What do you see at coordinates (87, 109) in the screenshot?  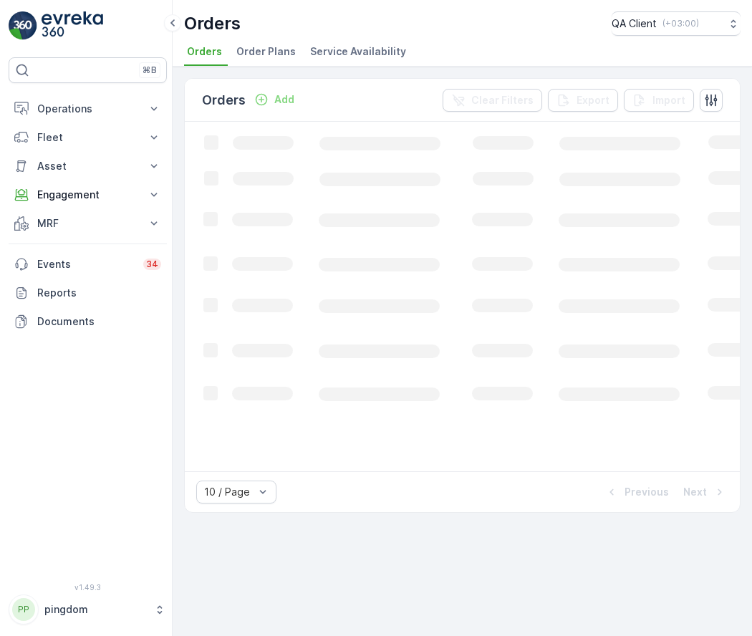 I see `p: Operations` at bounding box center [87, 109].